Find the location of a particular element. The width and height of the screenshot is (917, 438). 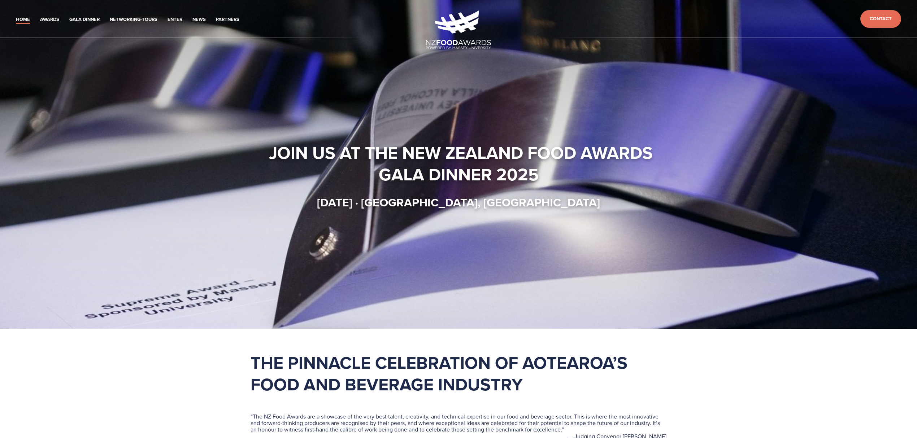

a: Contact is located at coordinates (881, 19).